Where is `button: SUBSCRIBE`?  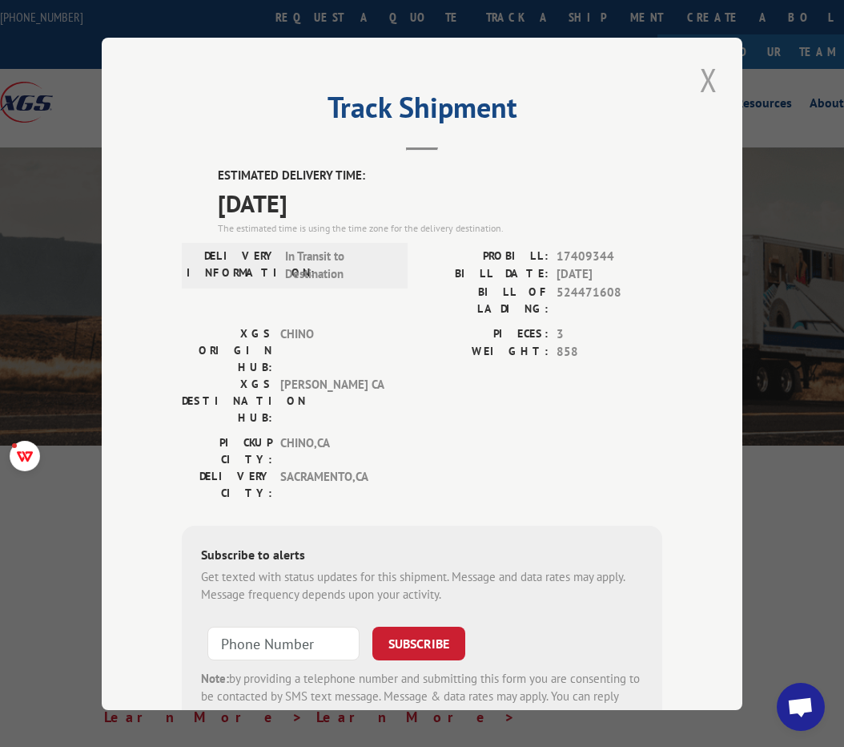
button: SUBSCRIBE is located at coordinates (419, 642).